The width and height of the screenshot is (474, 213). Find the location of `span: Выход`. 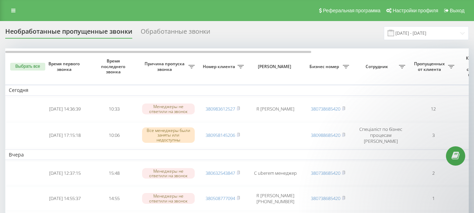

span: Выход is located at coordinates (457, 11).